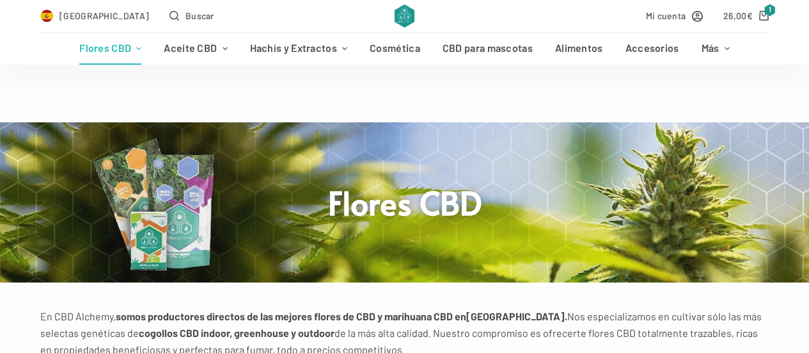 This screenshot has width=809, height=353. What do you see at coordinates (200, 15) in the screenshot?
I see `span: Buscar` at bounding box center [200, 15].